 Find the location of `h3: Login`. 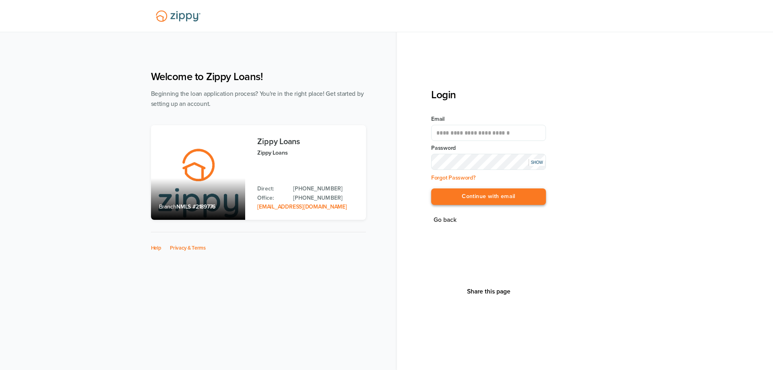

h3: Login is located at coordinates (488, 95).